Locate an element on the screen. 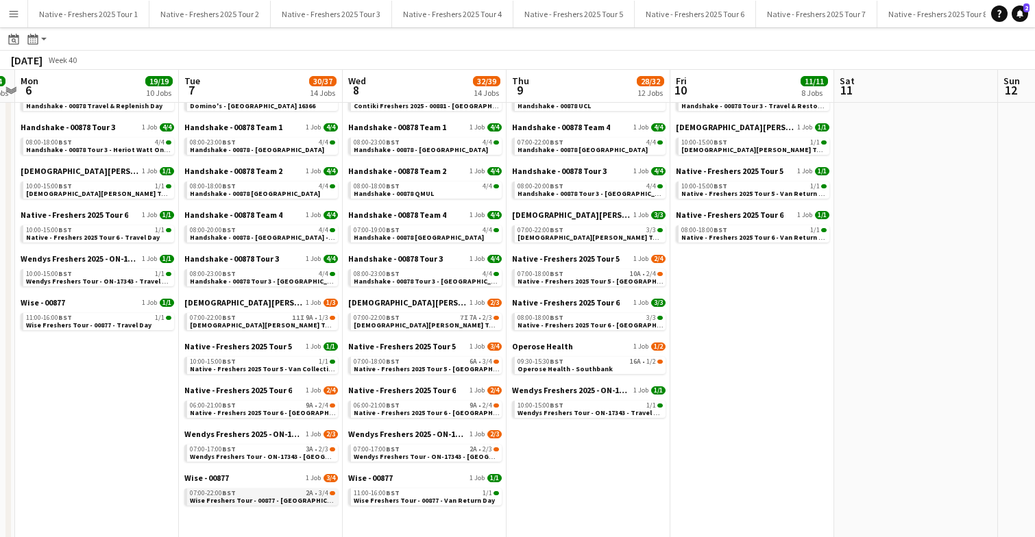 The height and width of the screenshot is (537, 1035). span: Wendys Freshers 2025 - ON-17343 is located at coordinates (80, 258).